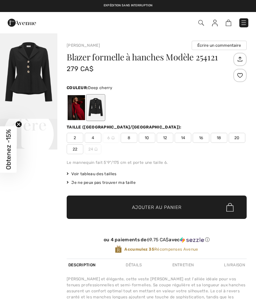 The height and width of the screenshot is (299, 256). I want to click on img: Panier d'achat, so click(228, 23).